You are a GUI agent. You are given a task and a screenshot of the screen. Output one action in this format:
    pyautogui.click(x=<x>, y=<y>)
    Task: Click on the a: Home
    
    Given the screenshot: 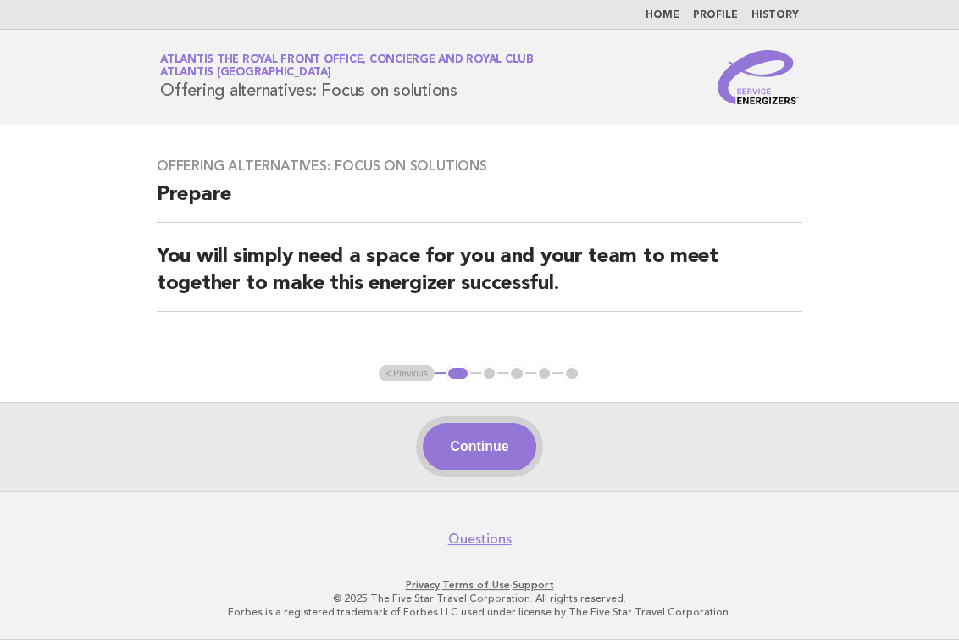 What is the action you would take?
    pyautogui.click(x=663, y=15)
    